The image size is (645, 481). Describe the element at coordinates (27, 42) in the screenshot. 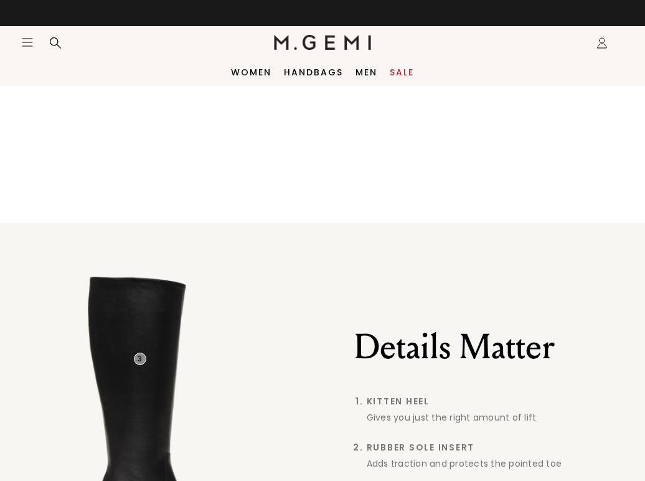

I see `button: Open site menu` at that location.